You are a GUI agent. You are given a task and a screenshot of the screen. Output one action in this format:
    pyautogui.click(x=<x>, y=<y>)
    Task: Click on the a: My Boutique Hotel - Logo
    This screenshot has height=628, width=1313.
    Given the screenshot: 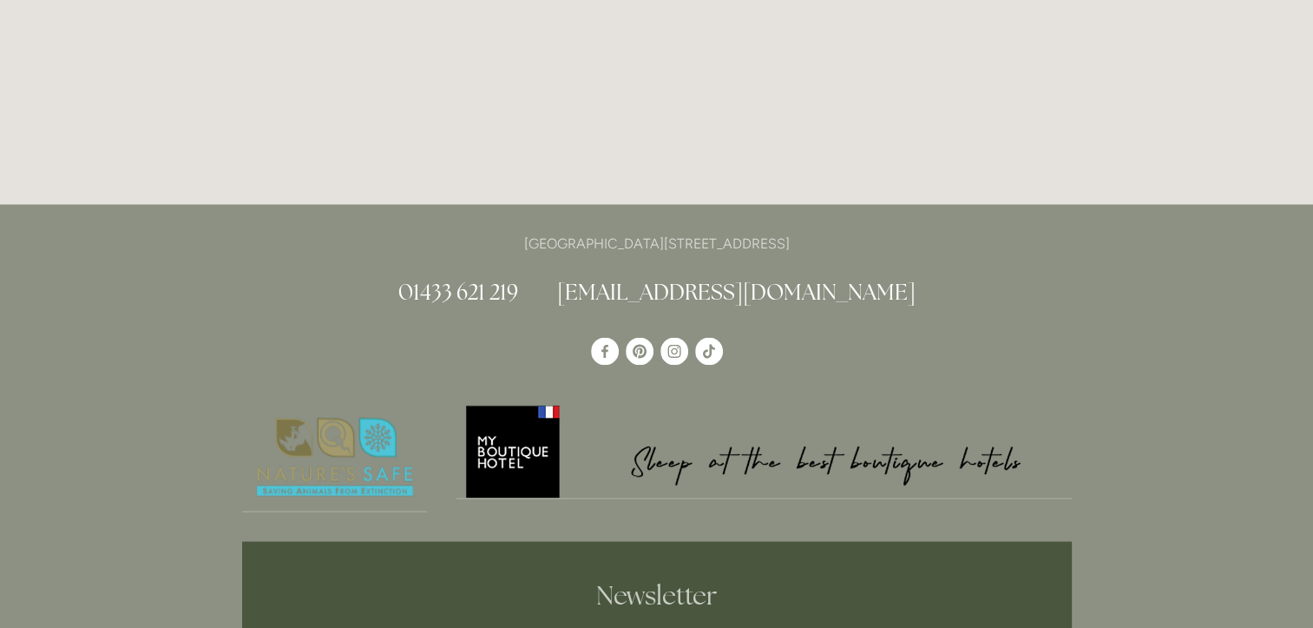 What is the action you would take?
    pyautogui.click(x=764, y=450)
    